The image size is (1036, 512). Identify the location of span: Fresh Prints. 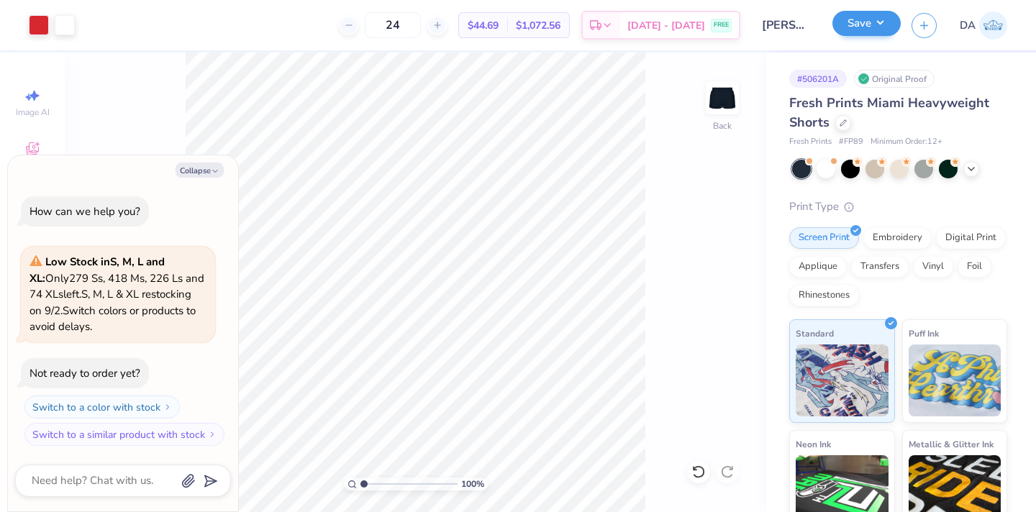
(810, 142).